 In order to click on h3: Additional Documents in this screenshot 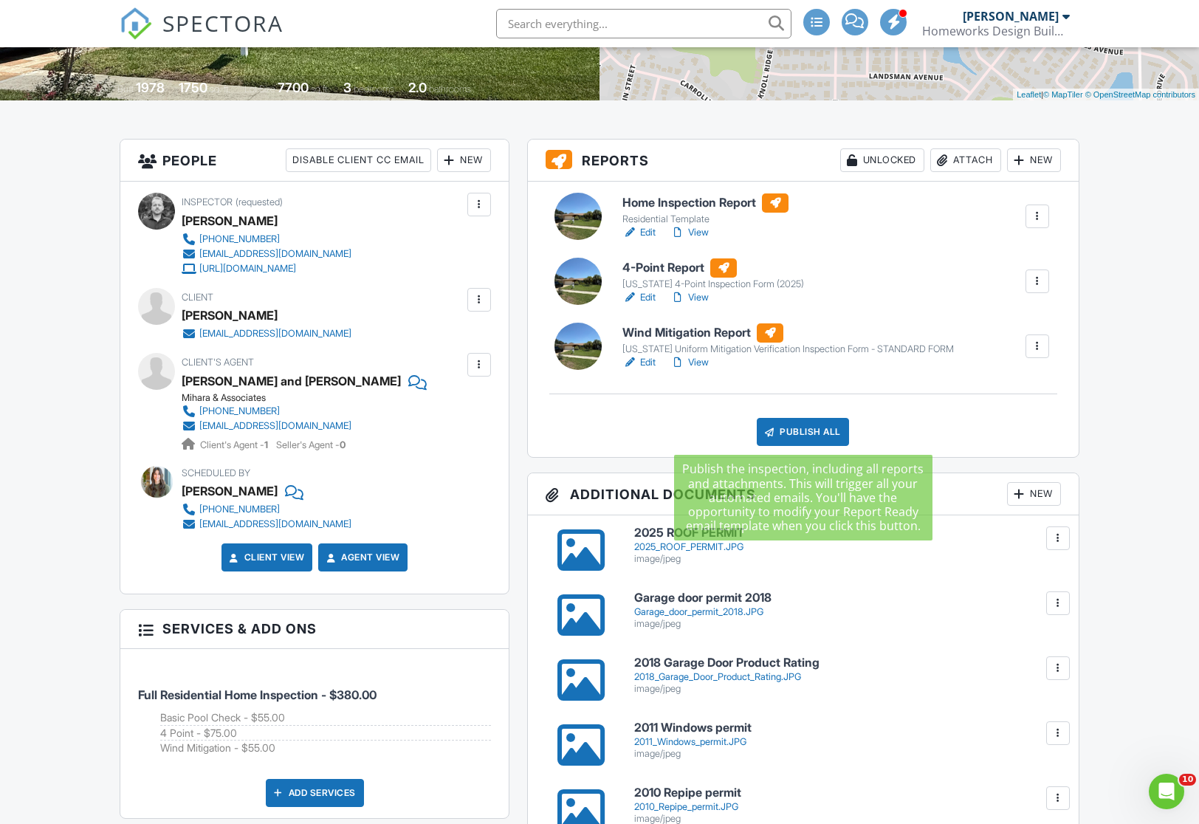, I will do `click(803, 494)`.